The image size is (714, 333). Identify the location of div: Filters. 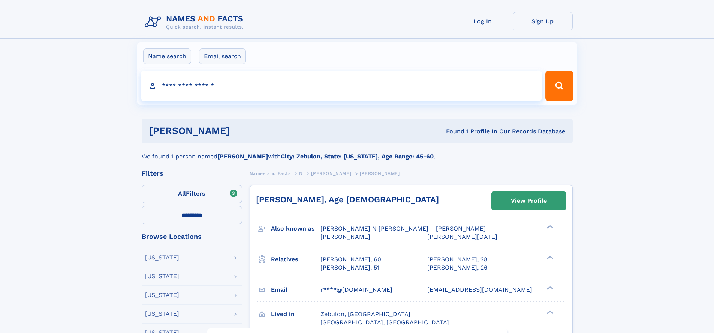
(192, 173).